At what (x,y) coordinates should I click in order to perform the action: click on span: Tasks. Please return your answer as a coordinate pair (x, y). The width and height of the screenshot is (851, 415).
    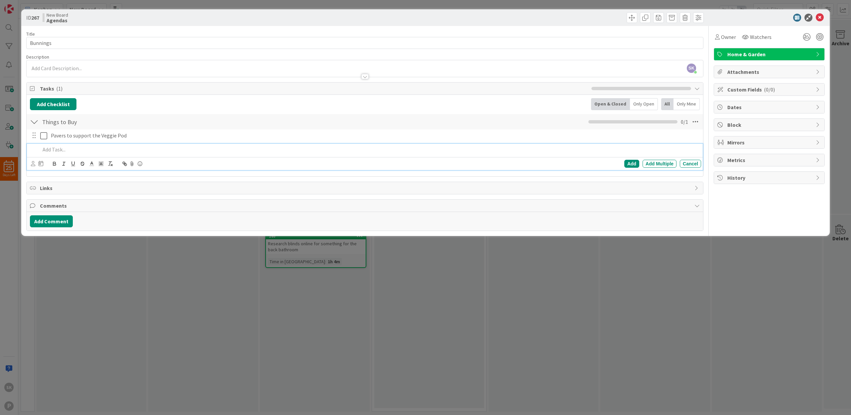
    Looking at the image, I should click on (314, 88).